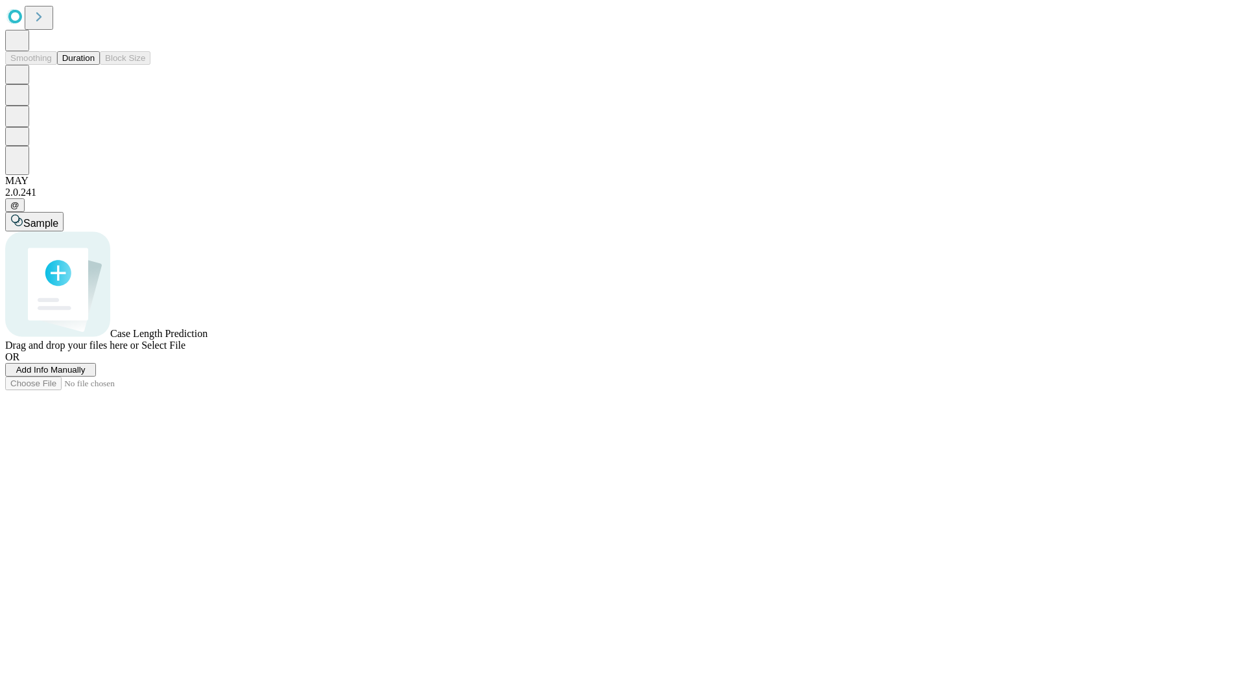 Image resolution: width=1245 pixels, height=700 pixels. What do you see at coordinates (78, 58) in the screenshot?
I see `button: Duration` at bounding box center [78, 58].